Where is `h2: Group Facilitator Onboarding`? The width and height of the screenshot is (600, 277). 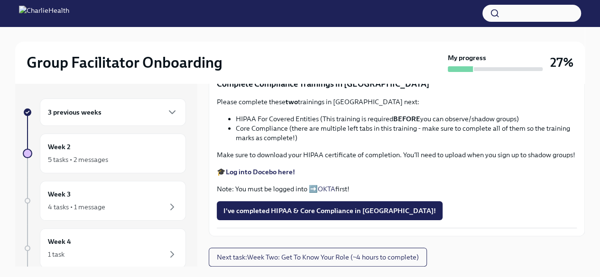 h2: Group Facilitator Onboarding is located at coordinates (124, 63).